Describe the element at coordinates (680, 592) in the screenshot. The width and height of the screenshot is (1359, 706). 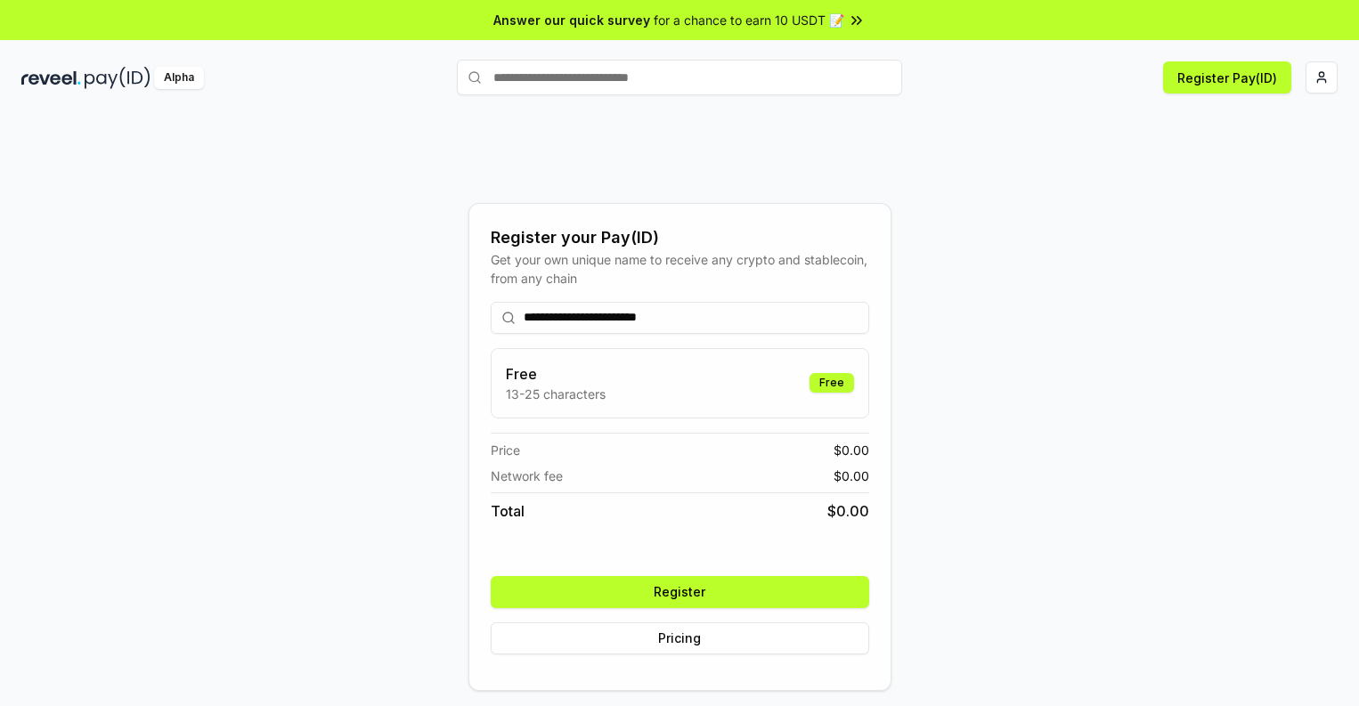
I see `button: Register` at that location.